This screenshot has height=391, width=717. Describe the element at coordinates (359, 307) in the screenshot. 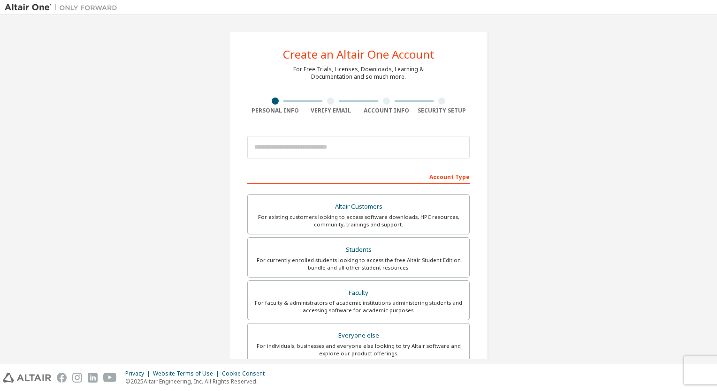

I see `div: For faculty & administrators of academic institutions administering students and accessing softwa...` at that location.